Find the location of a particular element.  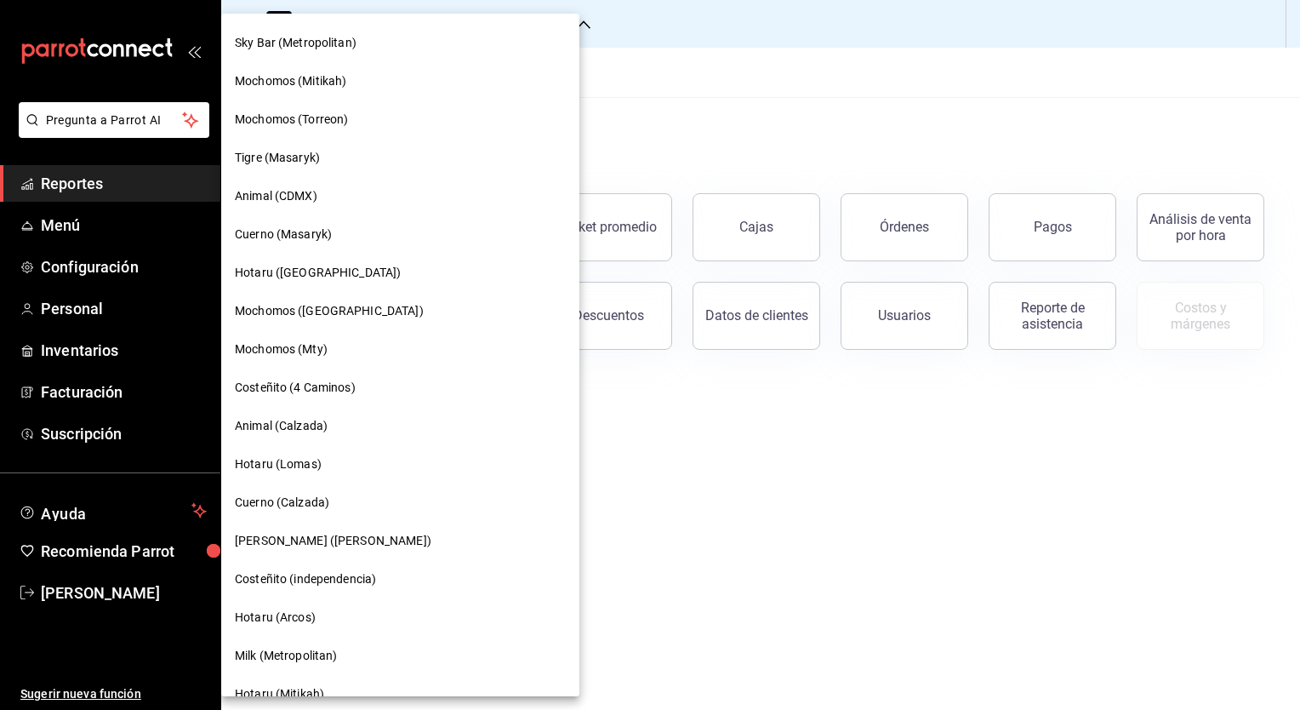

span: Animal (CDMX) is located at coordinates (276, 196).